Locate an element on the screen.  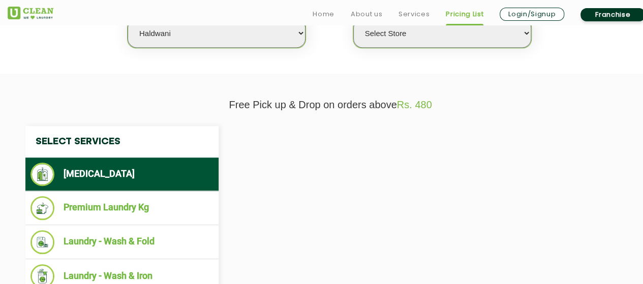
img: UClean Laundry and Dry Cleaning is located at coordinates (31, 13).